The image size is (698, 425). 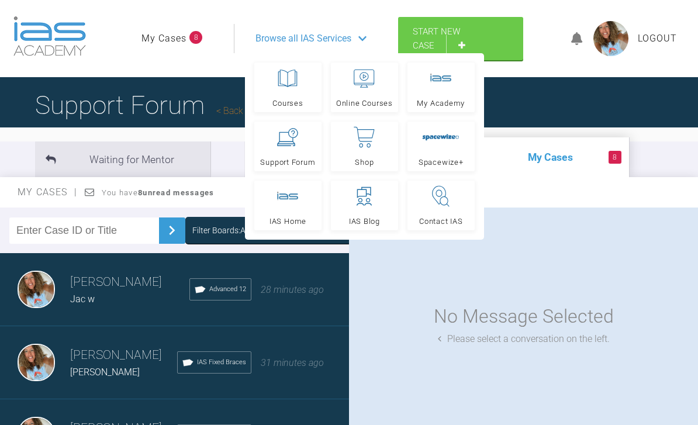 I want to click on span: Start New Case, so click(x=436, y=39).